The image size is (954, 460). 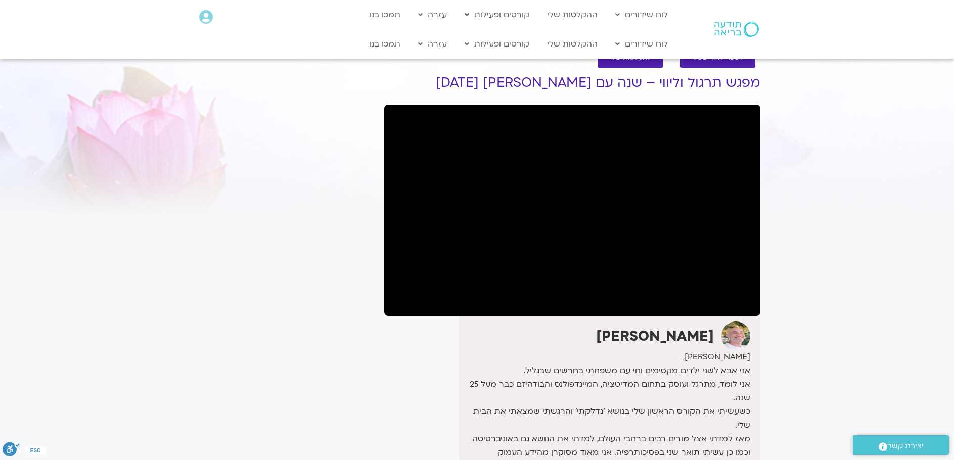 What do you see at coordinates (606, 371) in the screenshot?
I see `div: אני אבא לשני ילדים מקסימים וחי עם משפחתי בחרשים שבגליל.` at bounding box center [606, 371].